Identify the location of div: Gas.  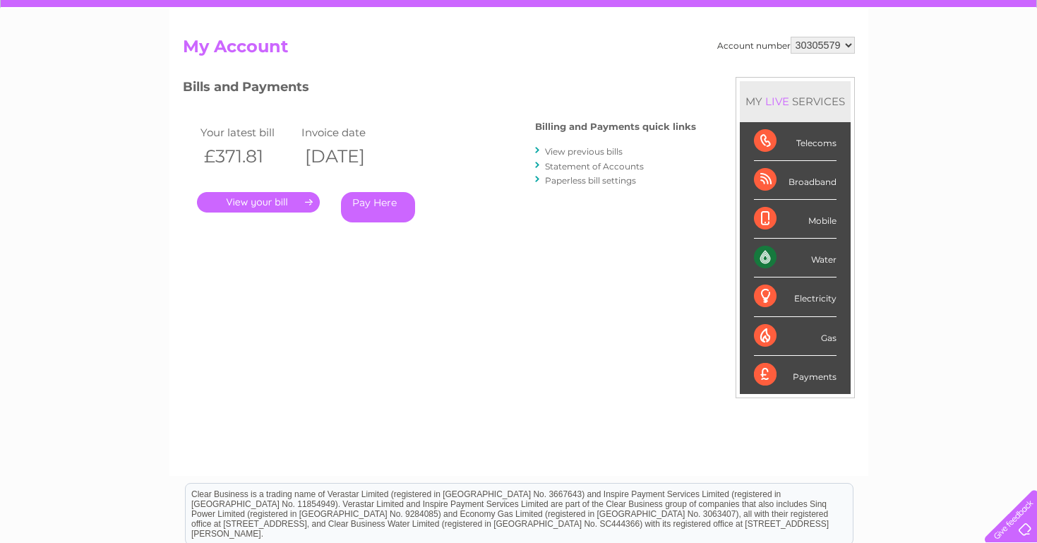
(795, 336).